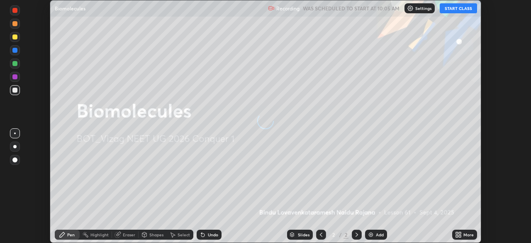 The height and width of the screenshot is (243, 531). Describe the element at coordinates (351, 8) in the screenshot. I see `h5: WAS SCHEDULED TO START AT 10:05 AM` at that location.